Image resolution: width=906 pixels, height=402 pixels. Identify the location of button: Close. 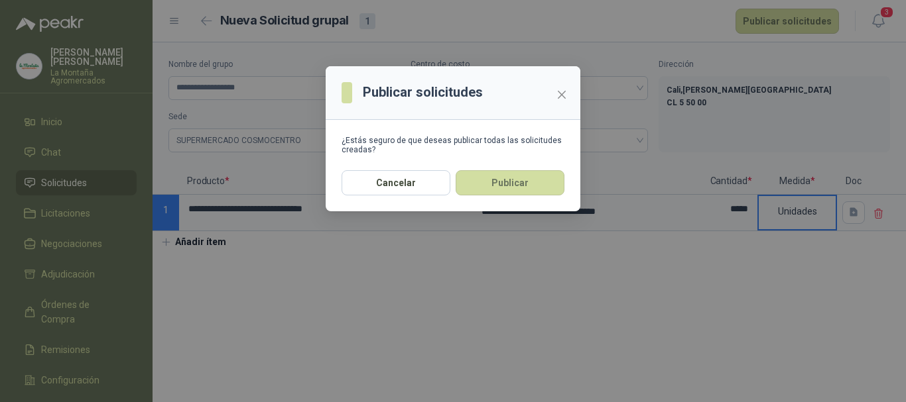
(562, 95).